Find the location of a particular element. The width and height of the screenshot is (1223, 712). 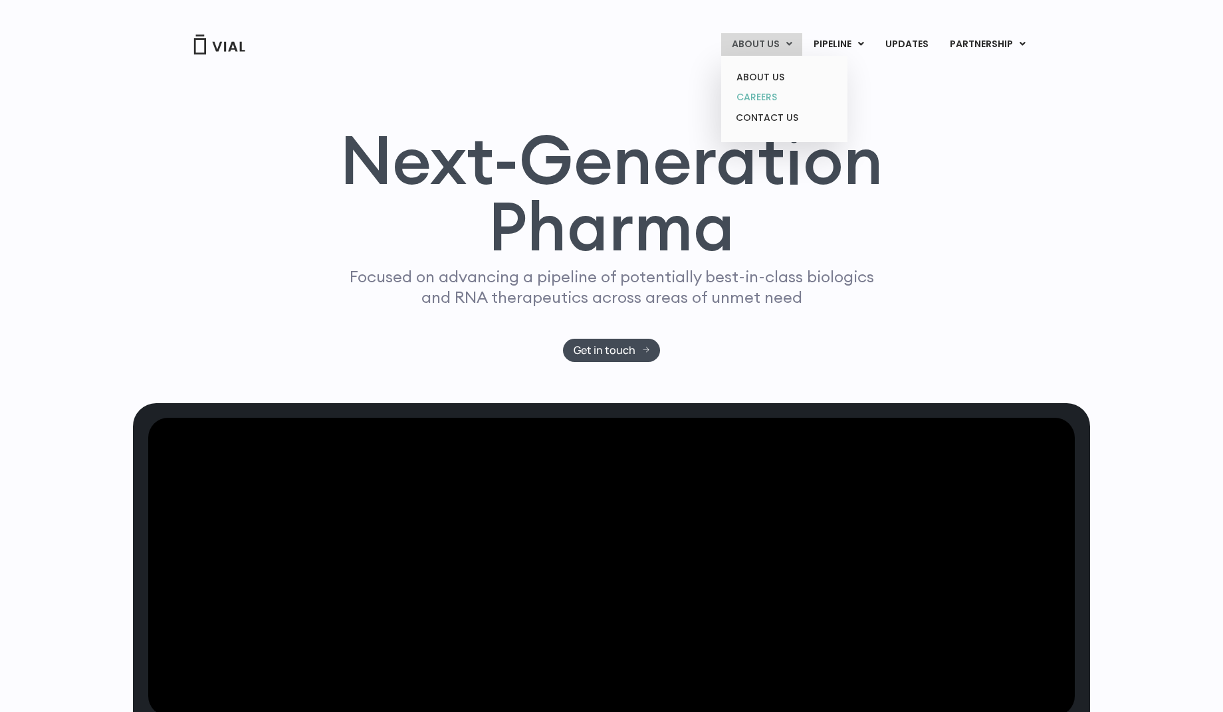

a: Get in touch is located at coordinates (611, 350).